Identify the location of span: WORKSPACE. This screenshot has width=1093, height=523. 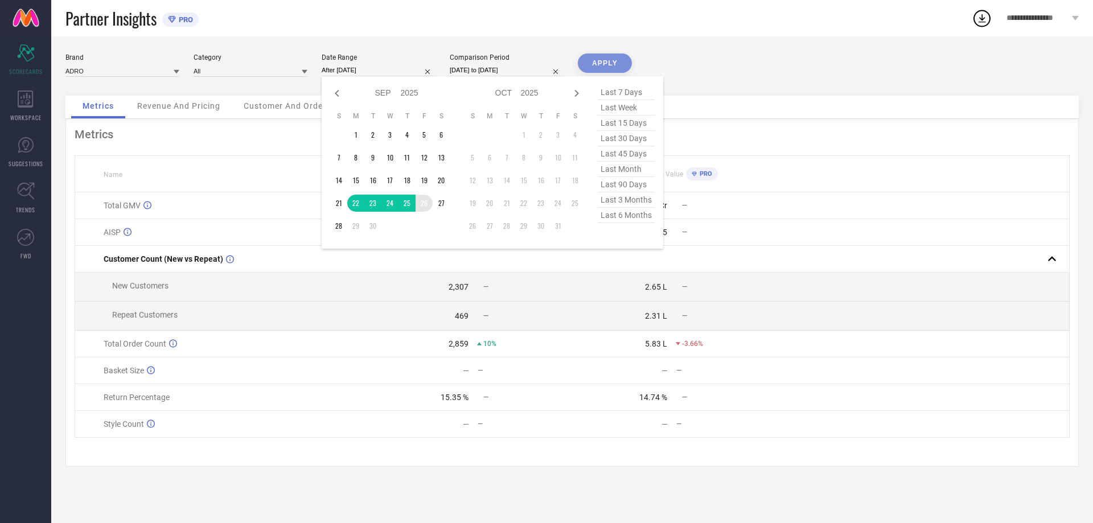
(26, 117).